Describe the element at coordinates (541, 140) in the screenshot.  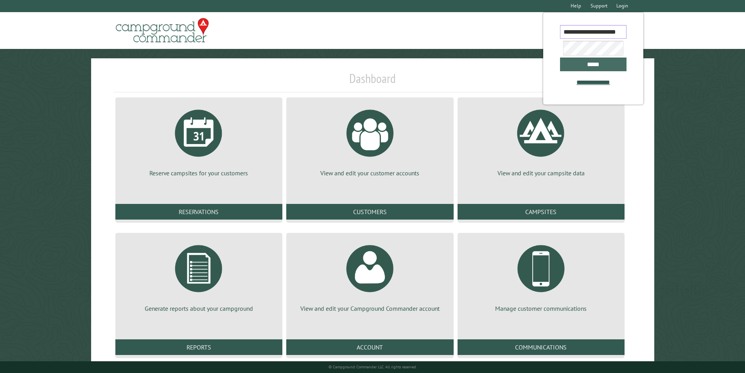
I see `a: View and edit your campsite data` at that location.